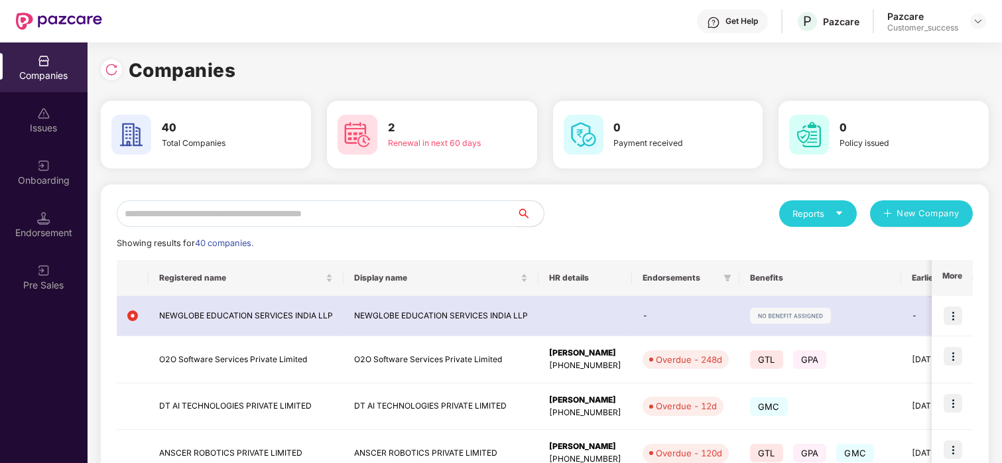 Image resolution: width=1002 pixels, height=463 pixels. Describe the element at coordinates (224, 243) in the screenshot. I see `span: 40 companies.` at that location.